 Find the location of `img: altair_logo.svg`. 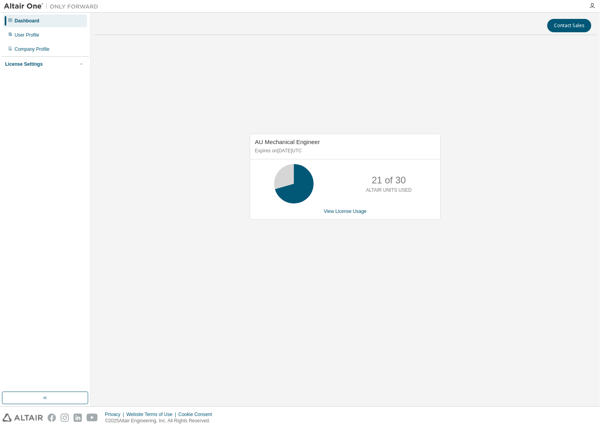

img: altair_logo.svg is located at coordinates (22, 417).